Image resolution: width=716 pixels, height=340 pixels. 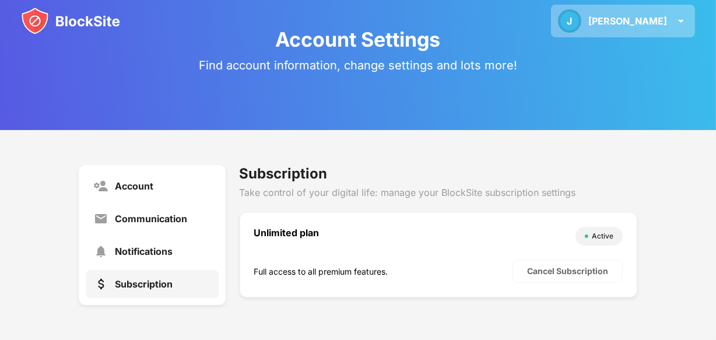 I want to click on img: blocksite-icon.svg, so click(x=71, y=21).